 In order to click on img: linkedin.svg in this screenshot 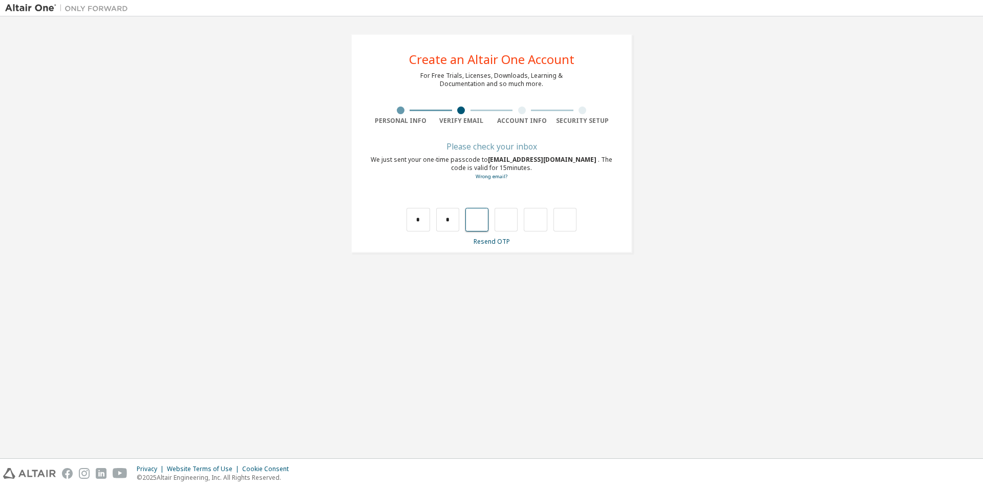, I will do `click(101, 473)`.